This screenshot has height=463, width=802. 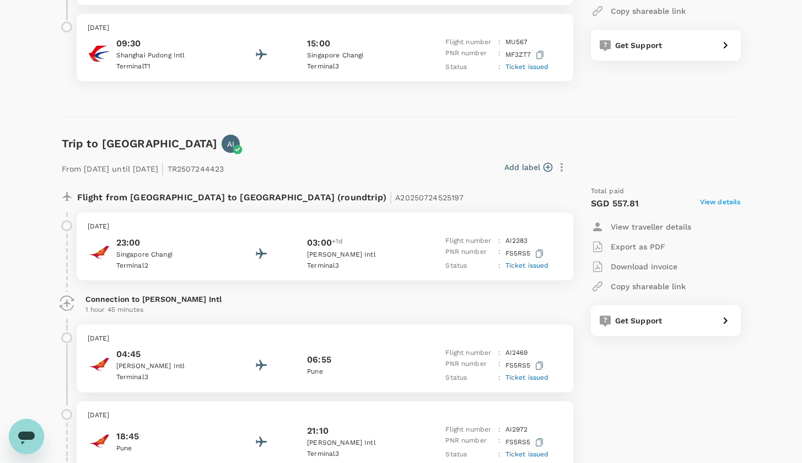 I want to click on p: 15:00, so click(x=319, y=44).